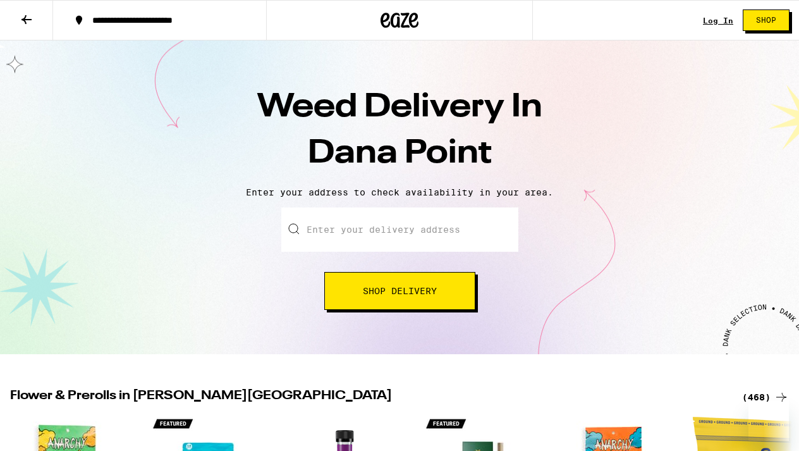 This screenshot has width=799, height=451. Describe the element at coordinates (766, 20) in the screenshot. I see `span: Shop` at that location.